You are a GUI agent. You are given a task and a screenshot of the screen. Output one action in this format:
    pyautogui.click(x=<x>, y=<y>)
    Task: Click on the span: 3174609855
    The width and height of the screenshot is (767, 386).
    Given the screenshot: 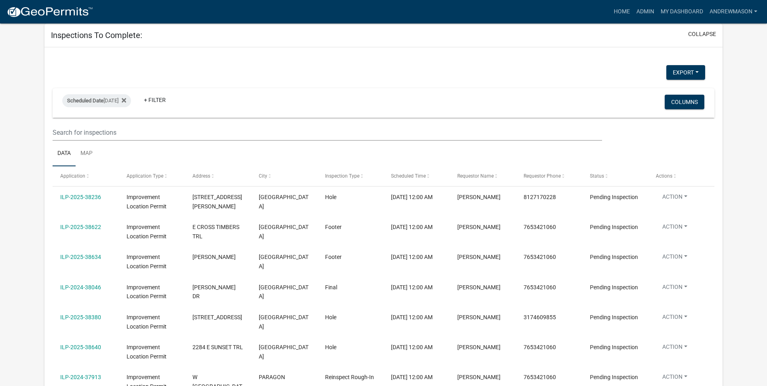 What is the action you would take?
    pyautogui.click(x=540, y=317)
    